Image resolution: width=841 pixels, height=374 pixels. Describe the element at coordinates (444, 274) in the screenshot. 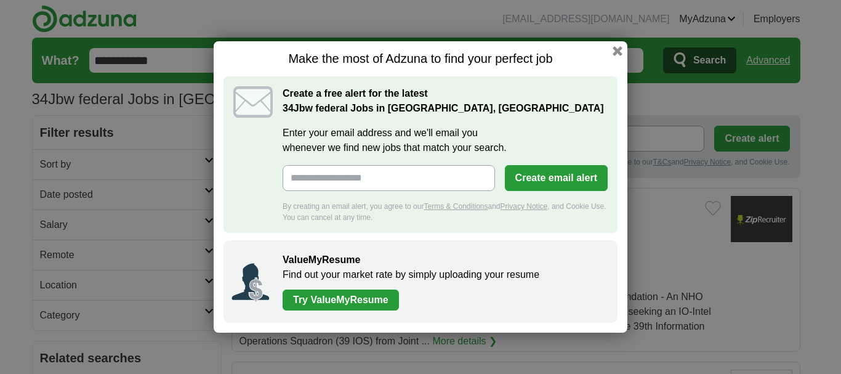

I see `p: Find out your market rate by simply uploading your resume` at that location.